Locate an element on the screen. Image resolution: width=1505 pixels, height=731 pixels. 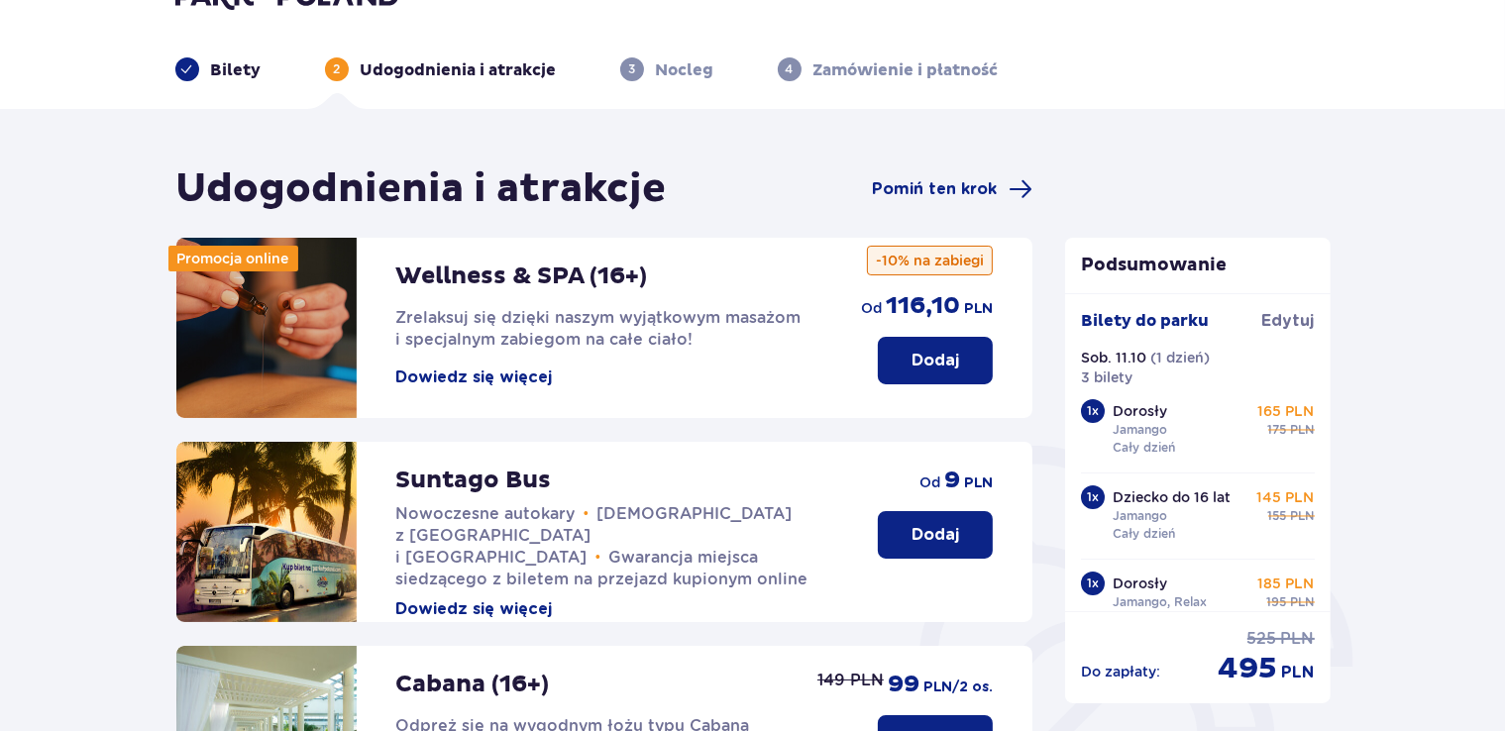
p: 2 is located at coordinates (336, 69).